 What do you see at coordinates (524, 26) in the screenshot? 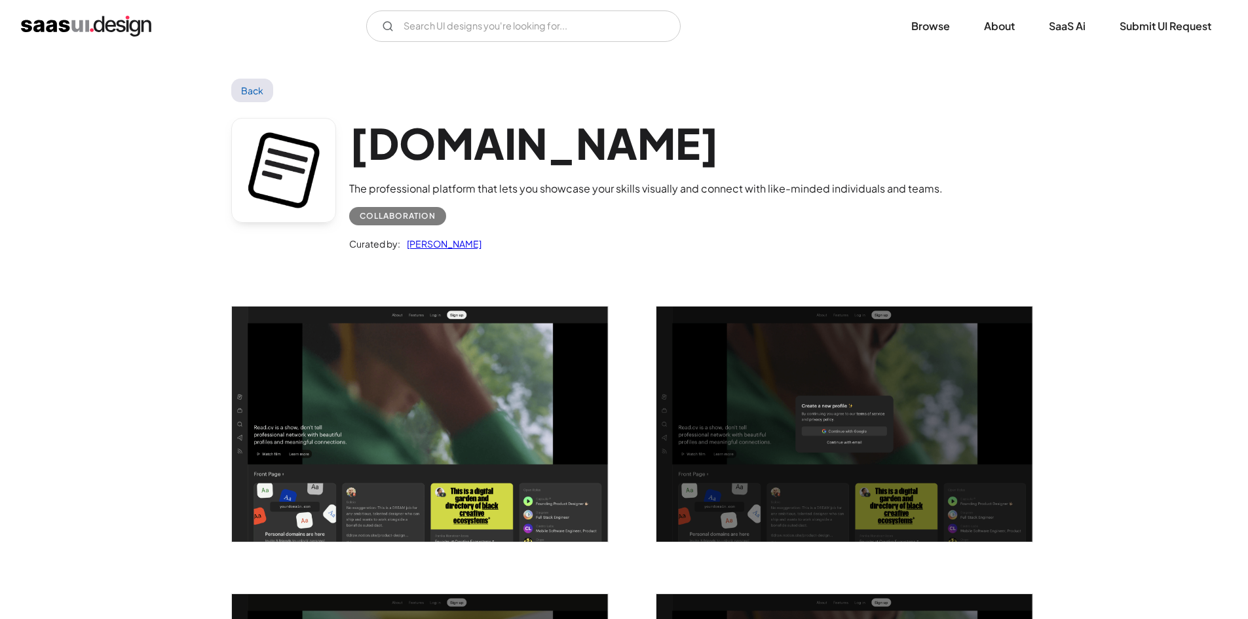
I see `input: Search UI designs you're looking for...` at bounding box center [524, 26].